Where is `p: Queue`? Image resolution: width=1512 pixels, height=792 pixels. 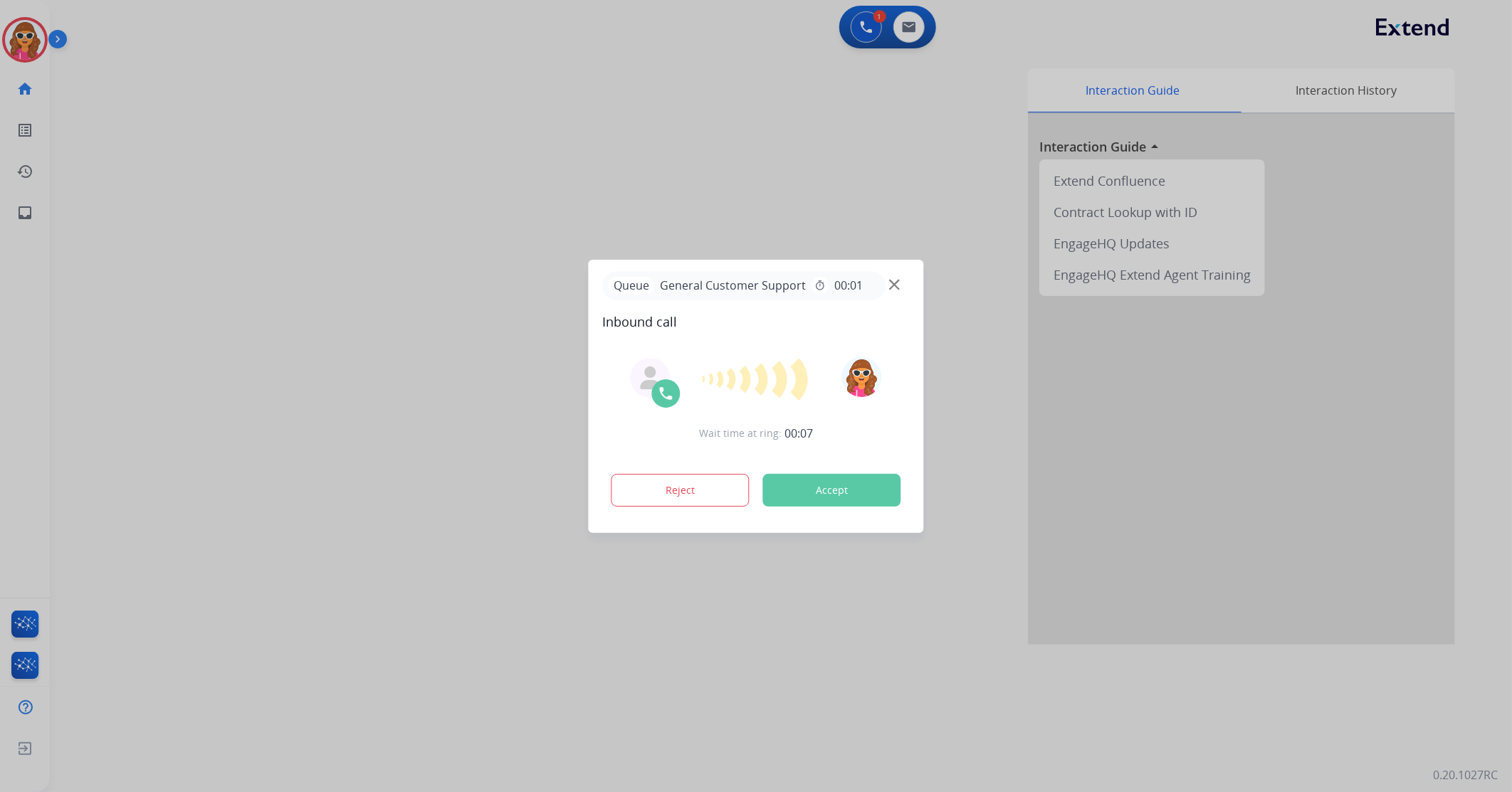 p: Queue is located at coordinates (631, 286).